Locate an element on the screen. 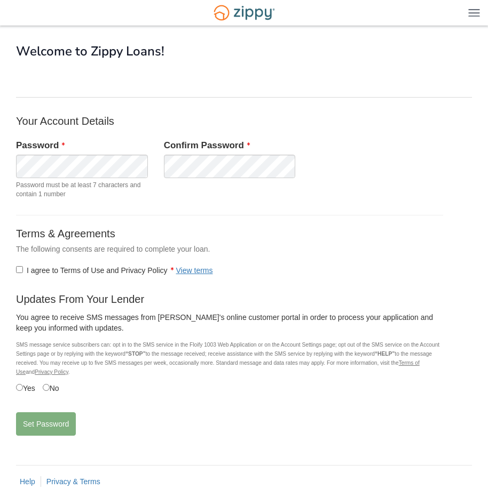 The image size is (488, 489). a: Privacy Policy is located at coordinates (51, 372).